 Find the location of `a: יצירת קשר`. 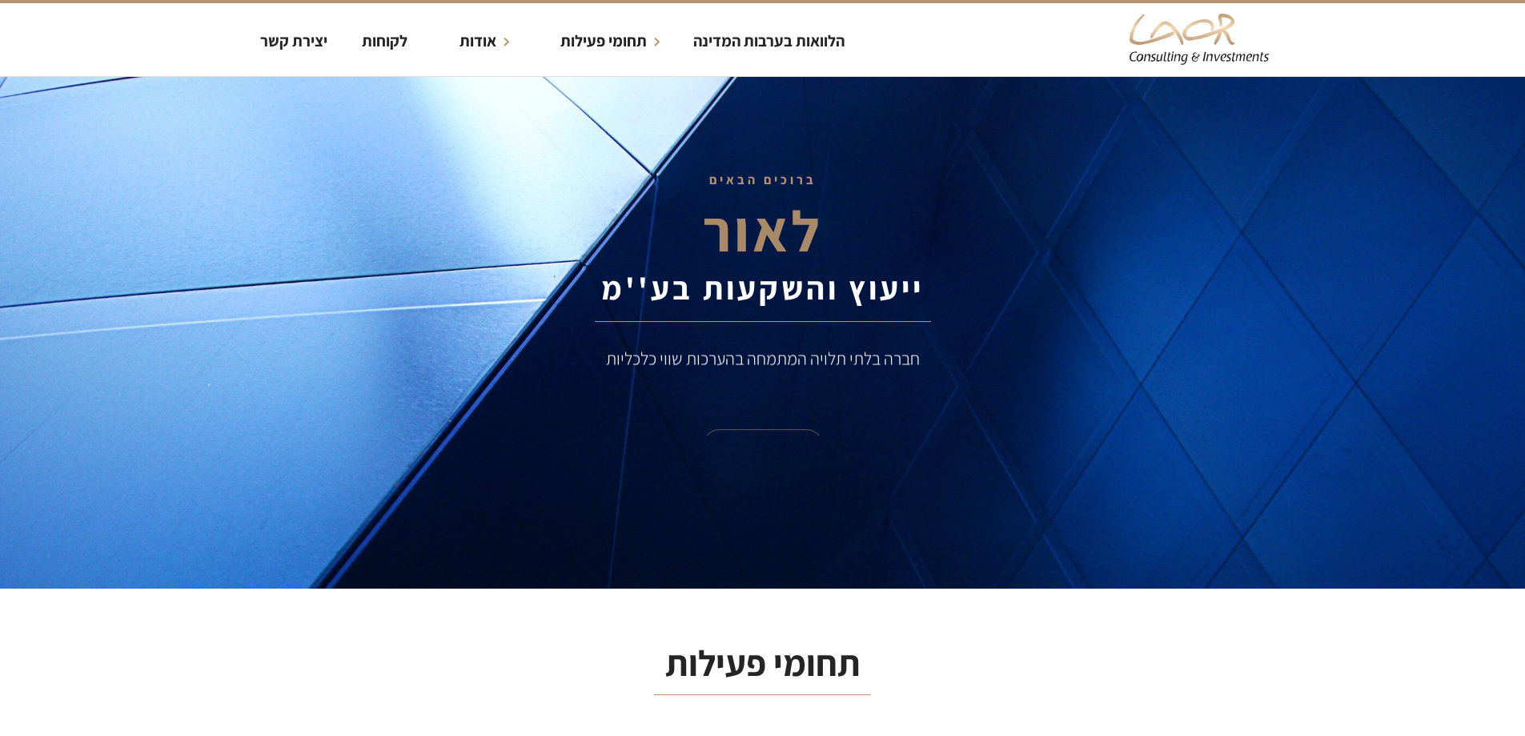

a: יצירת קשר is located at coordinates (294, 39).